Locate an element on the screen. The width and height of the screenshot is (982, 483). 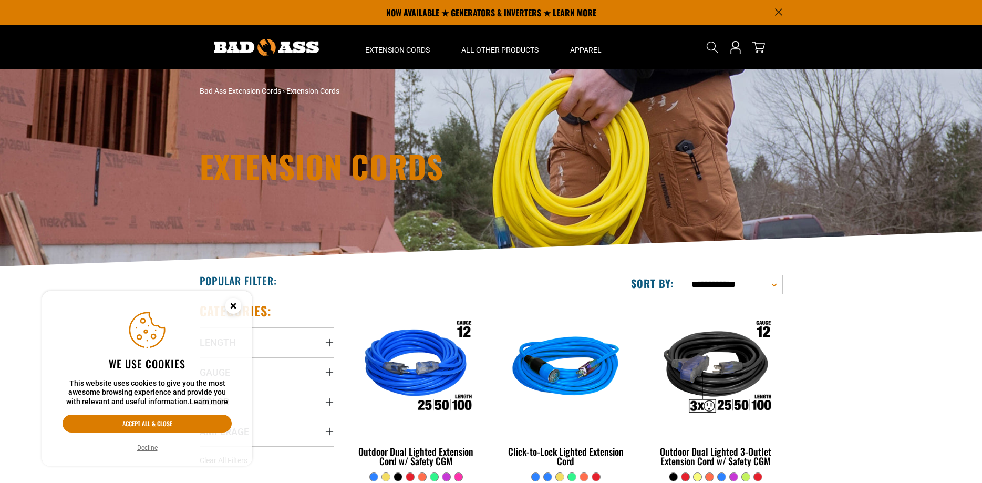
button: Accept all & close is located at coordinates (147, 423).